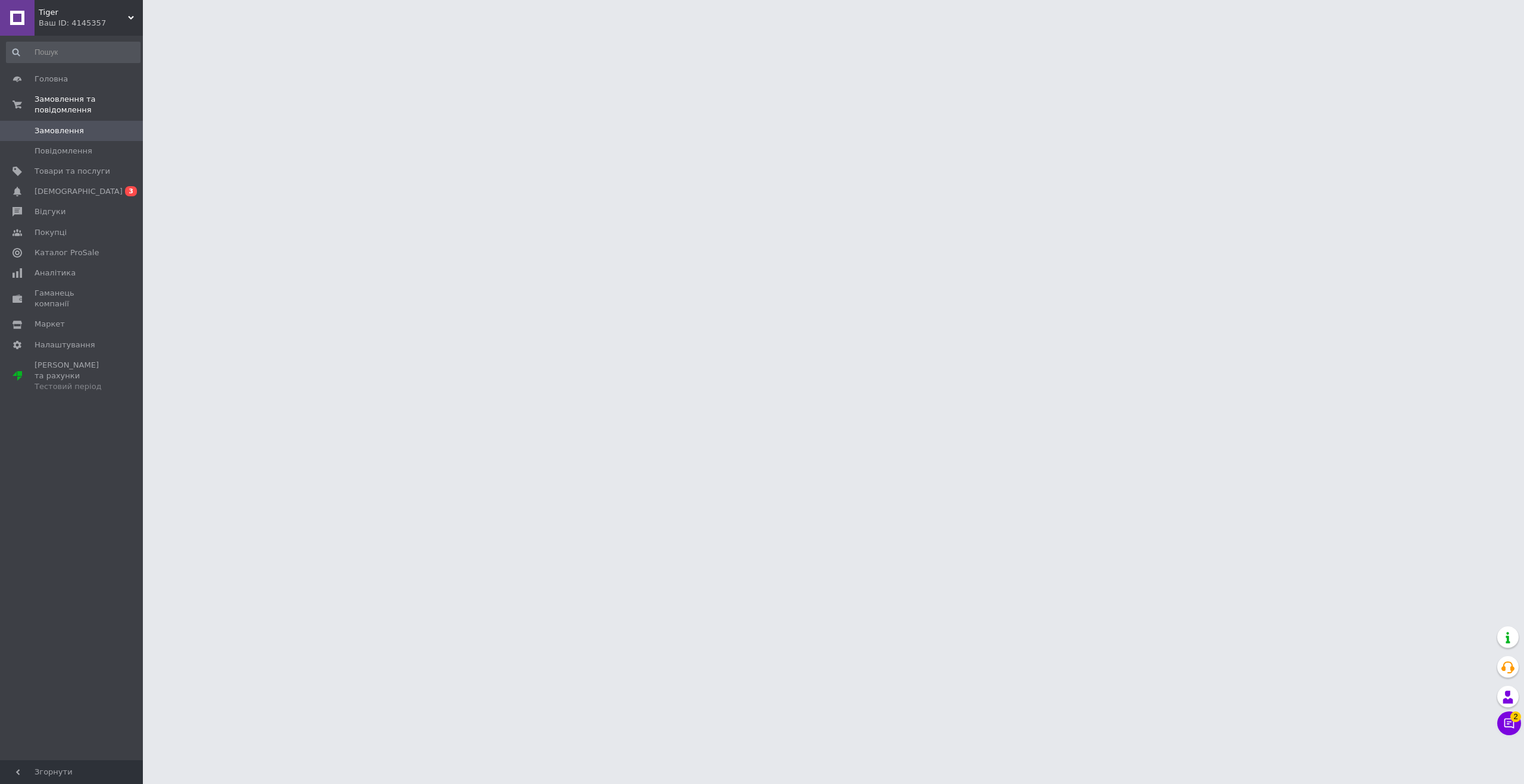 The image size is (1524, 784). Describe the element at coordinates (51, 233) in the screenshot. I see `span: Покупці` at that location.